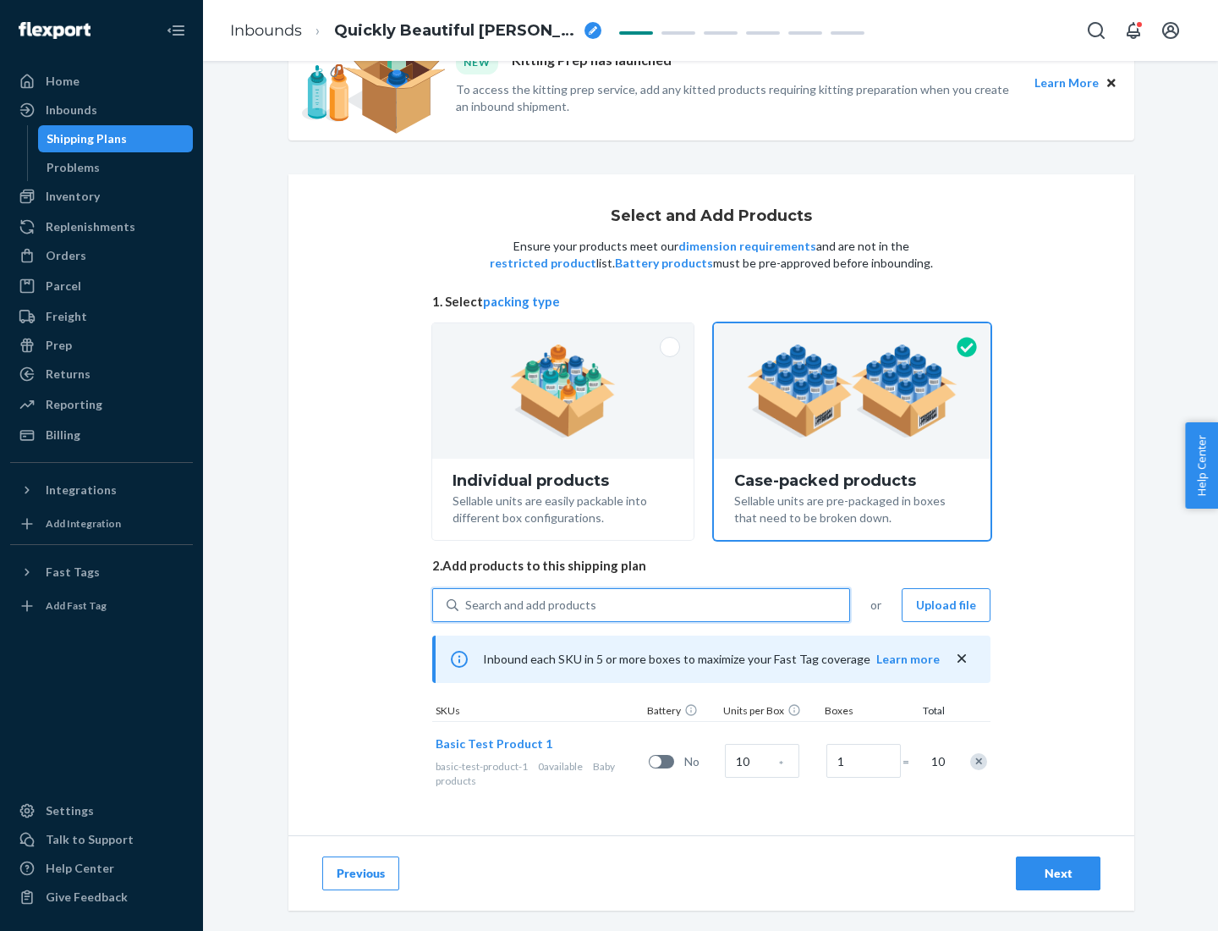 The image size is (1218, 931). I want to click on button: Next, so click(1059, 873).